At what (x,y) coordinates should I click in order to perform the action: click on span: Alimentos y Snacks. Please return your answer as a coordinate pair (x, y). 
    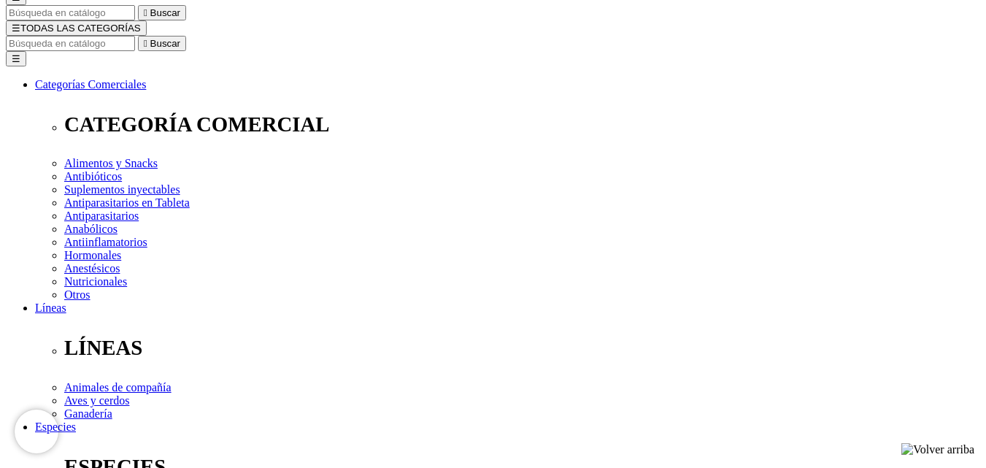
    Looking at the image, I should click on (111, 163).